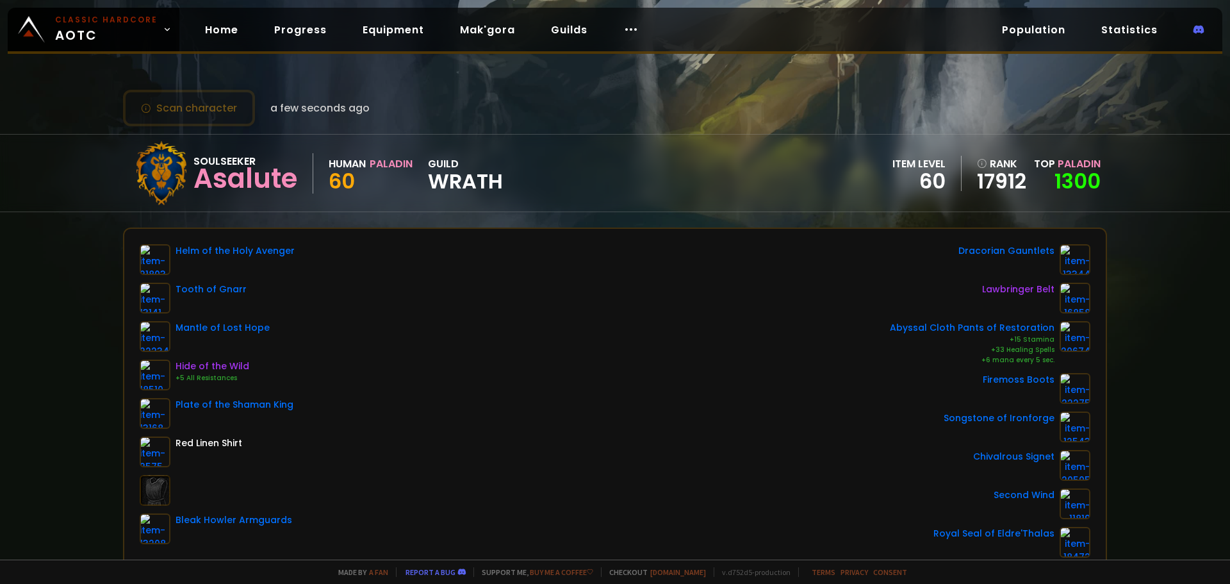  I want to click on img: item-18510, so click(155, 375).